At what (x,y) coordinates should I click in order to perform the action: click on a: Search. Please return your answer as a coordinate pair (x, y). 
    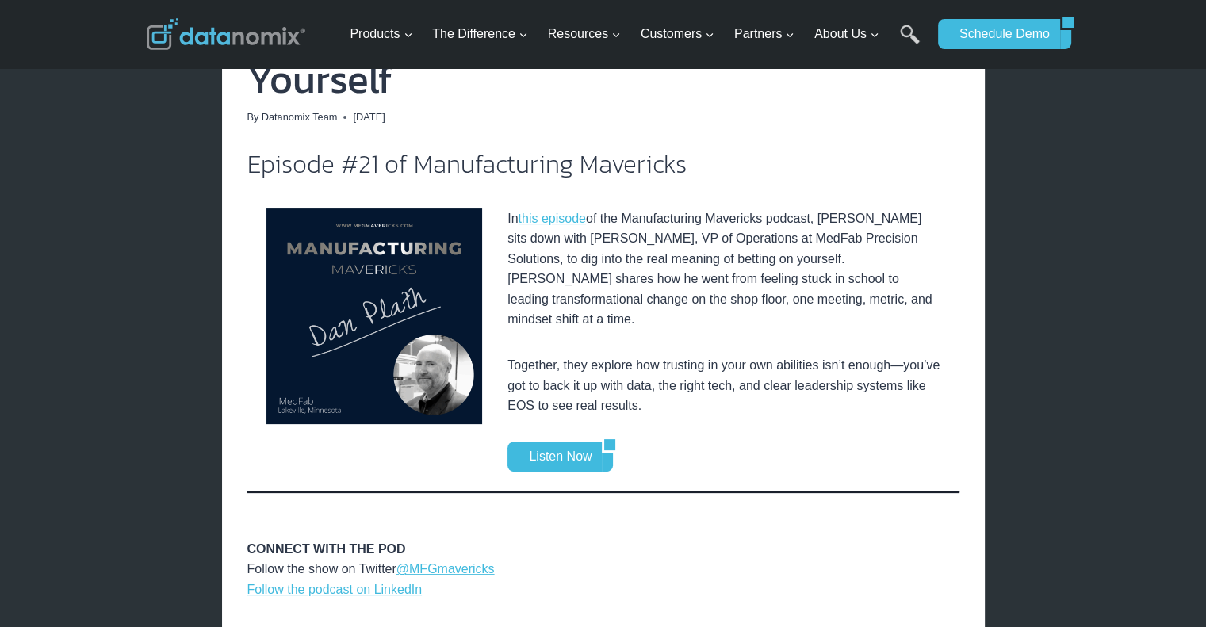
    Looking at the image, I should click on (909, 42).